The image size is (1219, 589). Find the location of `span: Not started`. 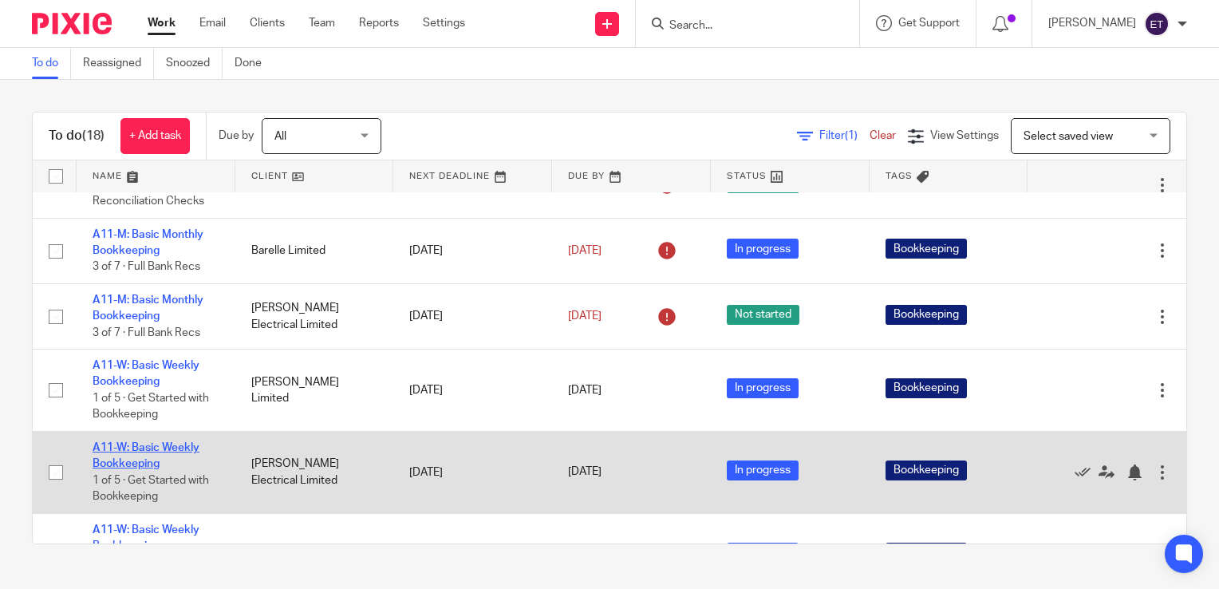

span: Not started is located at coordinates (763, 314).